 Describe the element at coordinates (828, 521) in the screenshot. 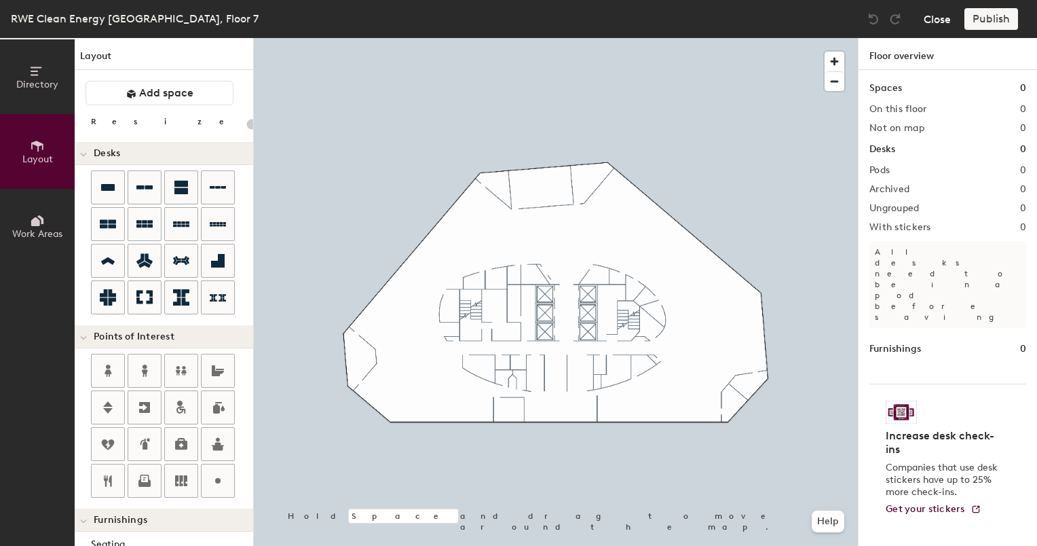

I see `button: Help` at that location.